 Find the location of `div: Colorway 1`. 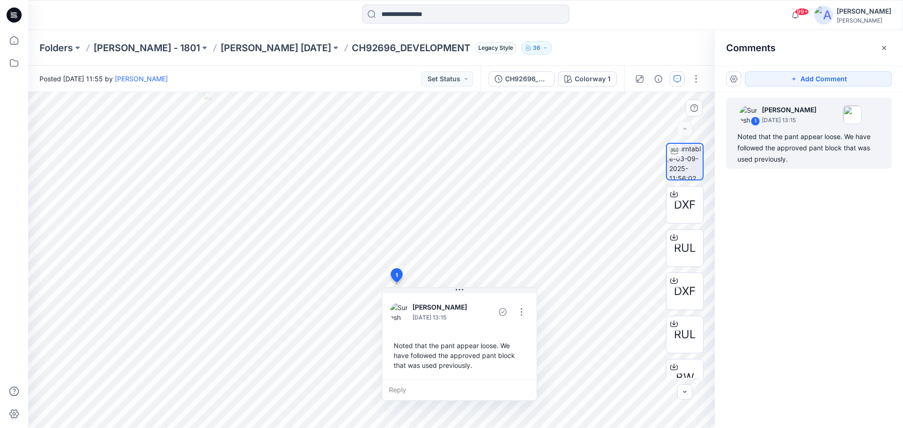

div: Colorway 1 is located at coordinates (592, 79).